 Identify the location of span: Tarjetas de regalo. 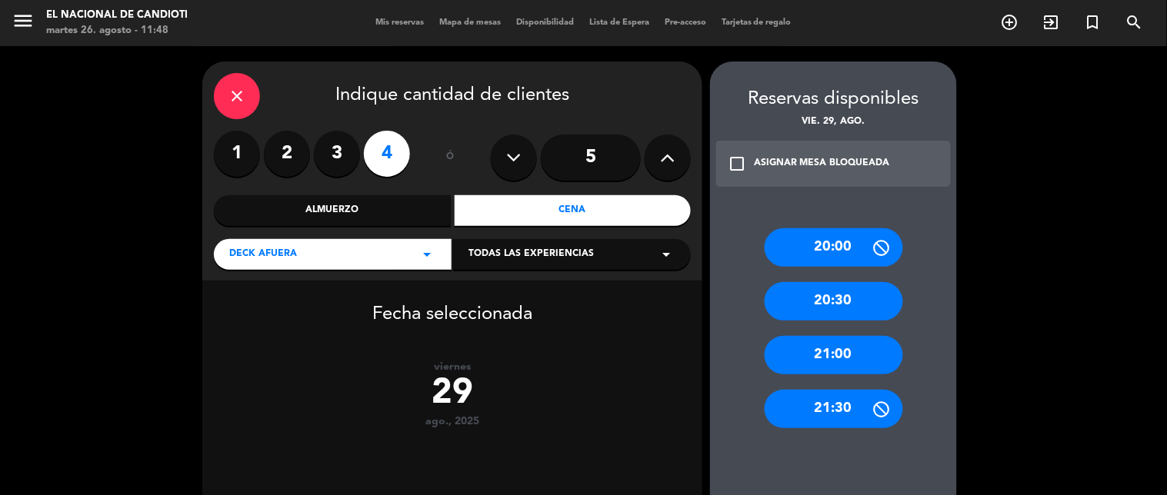
(756, 22).